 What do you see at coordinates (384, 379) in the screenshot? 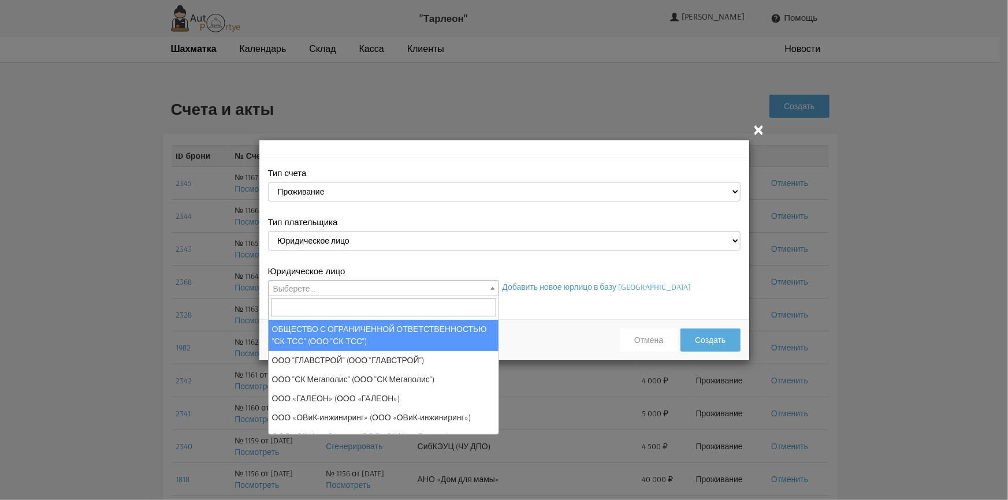
I see `li: ООО "СК Мегаполис" (ООО "СК Мегаполис")` at bounding box center [384, 379].